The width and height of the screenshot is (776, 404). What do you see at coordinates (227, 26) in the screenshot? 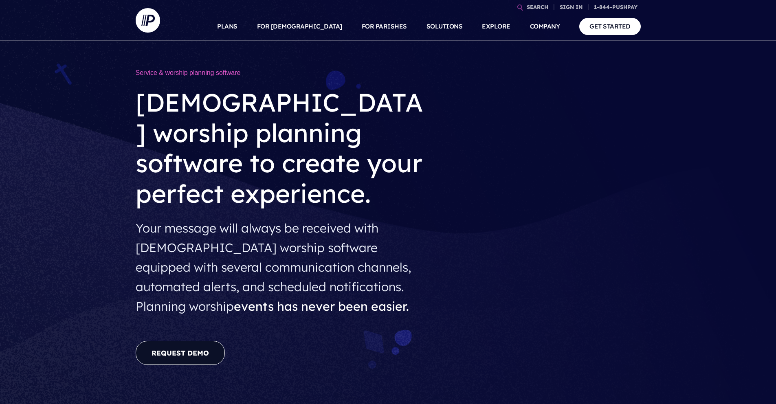
I see `a: PLANS` at bounding box center [227, 26].